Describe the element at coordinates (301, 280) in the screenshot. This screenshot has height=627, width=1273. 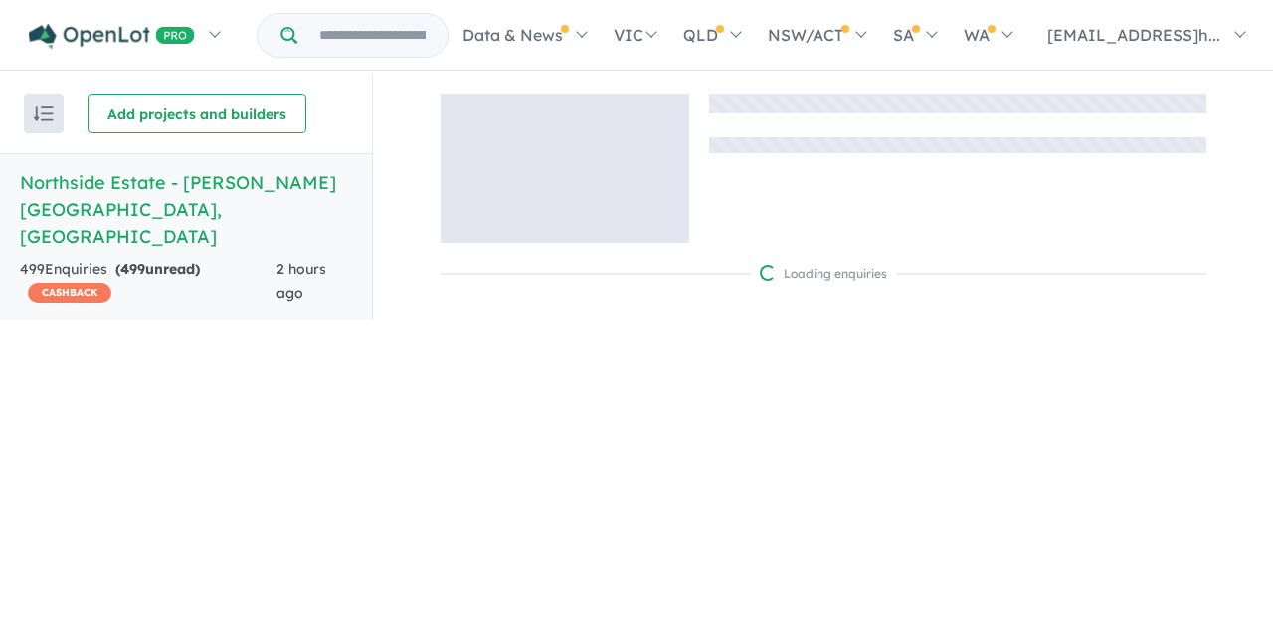
I see `span: 2 hours ago` at that location.